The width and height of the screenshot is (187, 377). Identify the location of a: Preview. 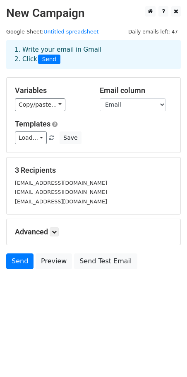
(54, 261).